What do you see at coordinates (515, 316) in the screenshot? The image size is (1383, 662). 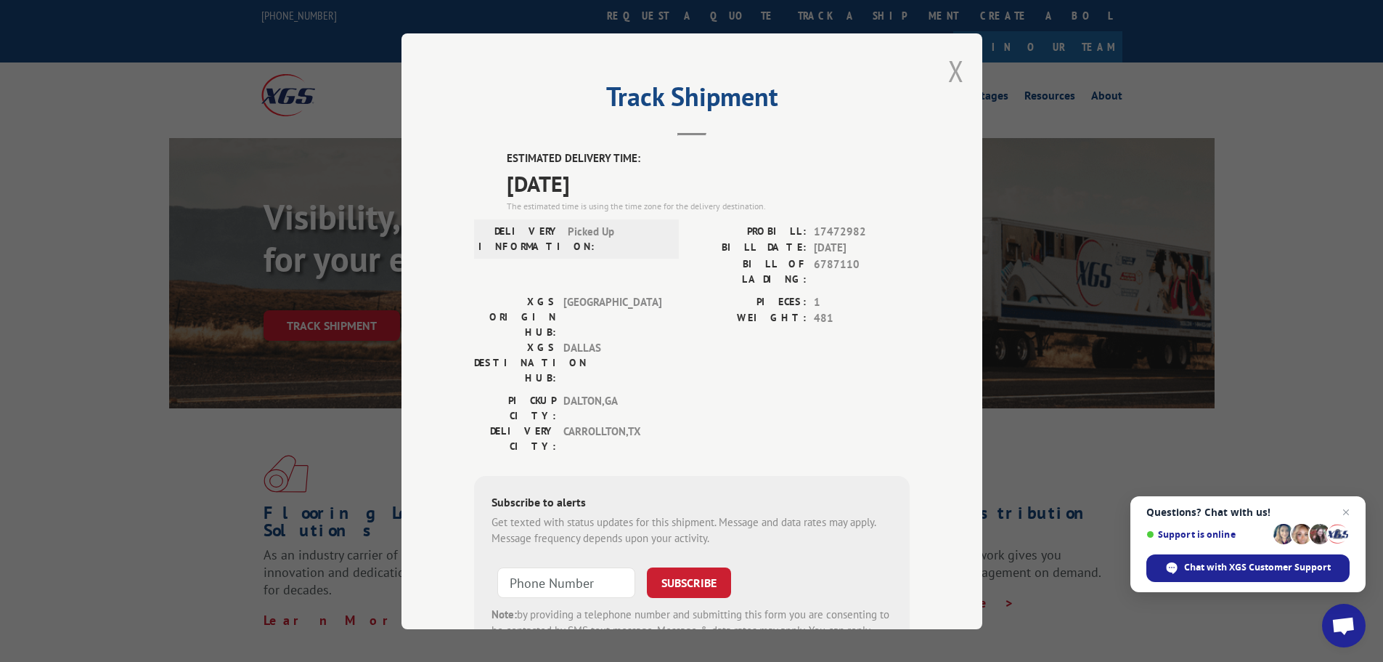 I see `label: XGS ORIGIN HUB:` at bounding box center [515, 316].